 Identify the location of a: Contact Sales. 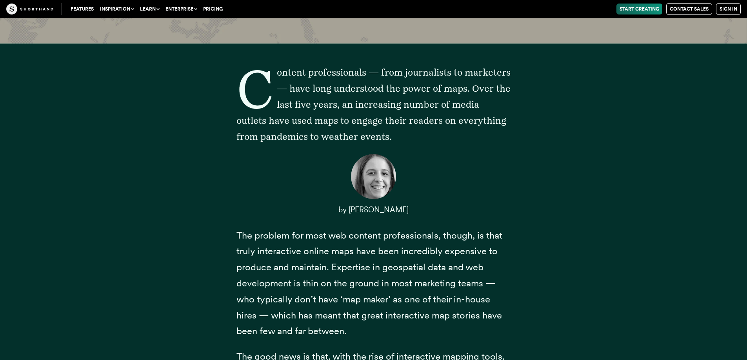
(689, 9).